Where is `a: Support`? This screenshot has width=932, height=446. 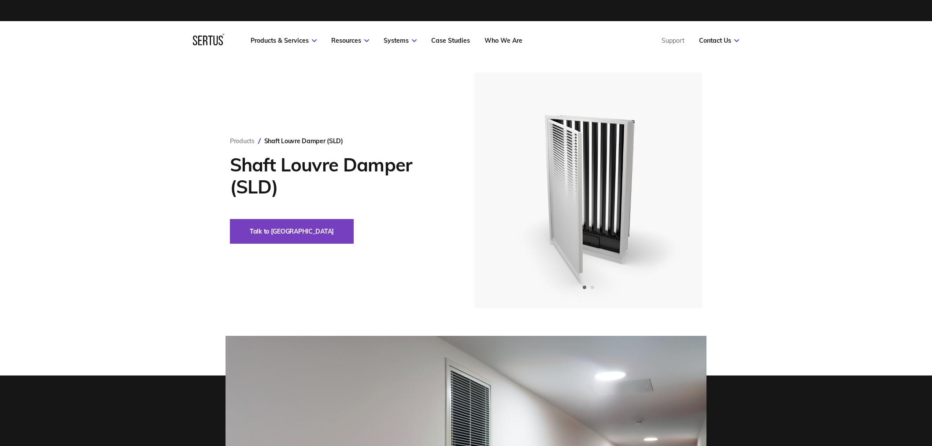 a: Support is located at coordinates (673, 41).